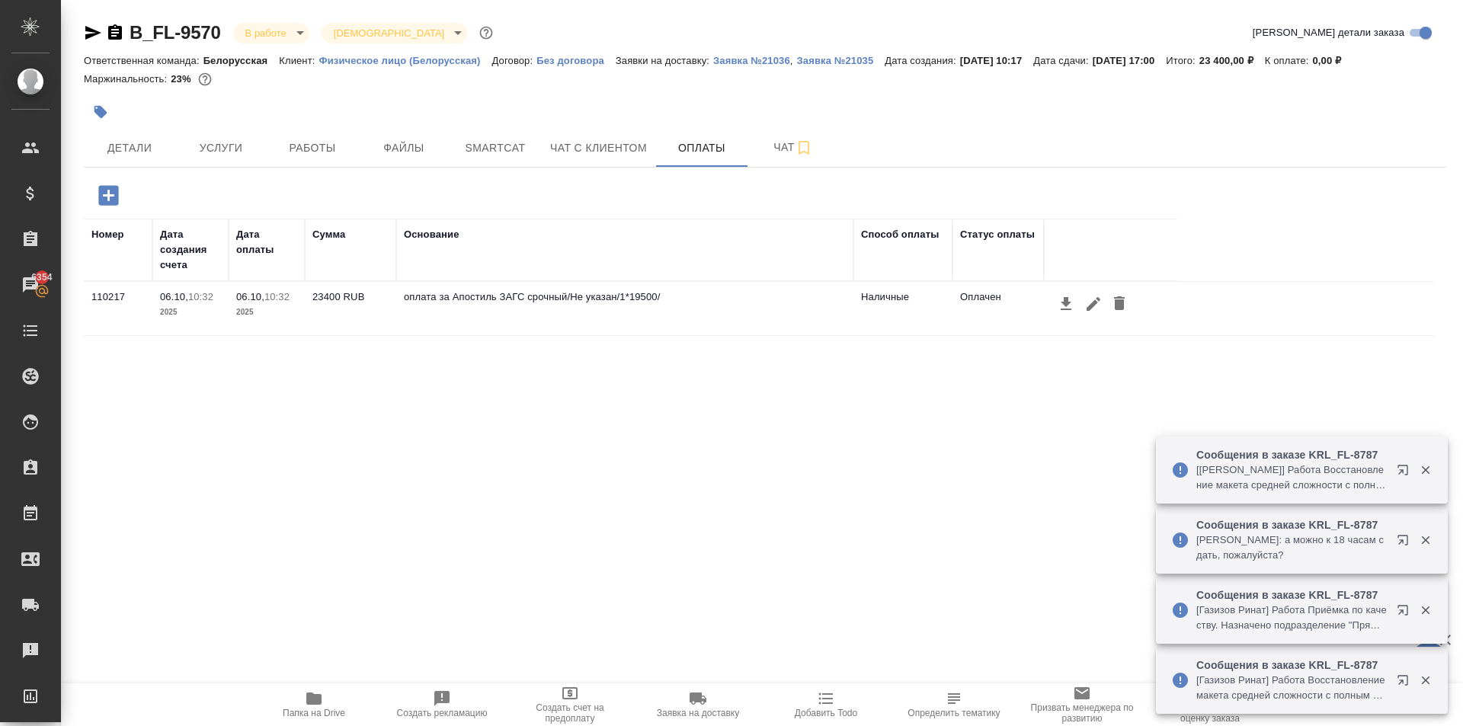  What do you see at coordinates (312, 148) in the screenshot?
I see `span: Работы` at bounding box center [312, 148].